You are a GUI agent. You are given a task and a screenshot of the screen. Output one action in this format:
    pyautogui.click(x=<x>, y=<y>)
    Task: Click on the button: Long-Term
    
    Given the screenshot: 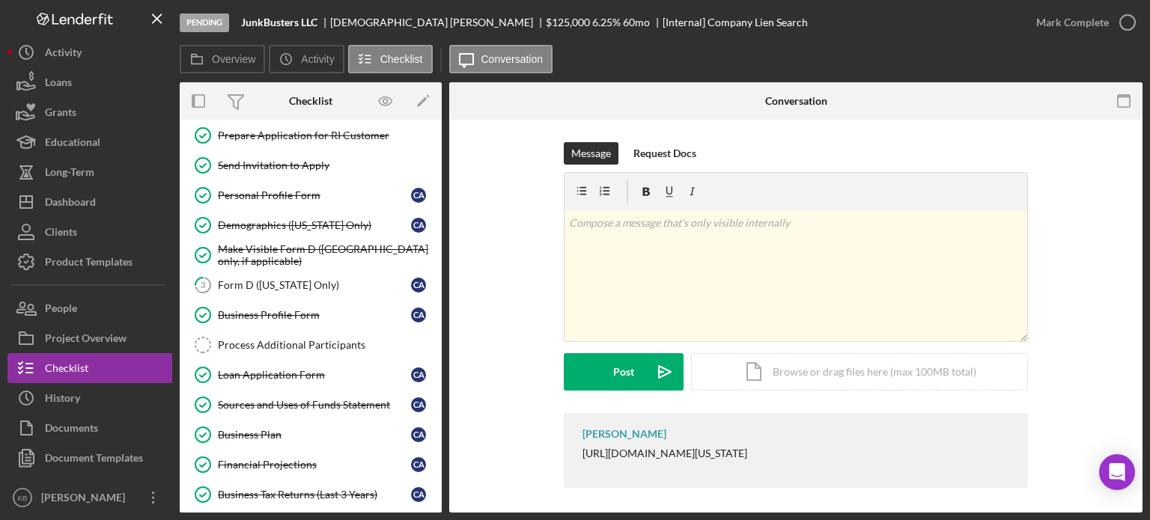 What is the action you would take?
    pyautogui.click(x=90, y=172)
    